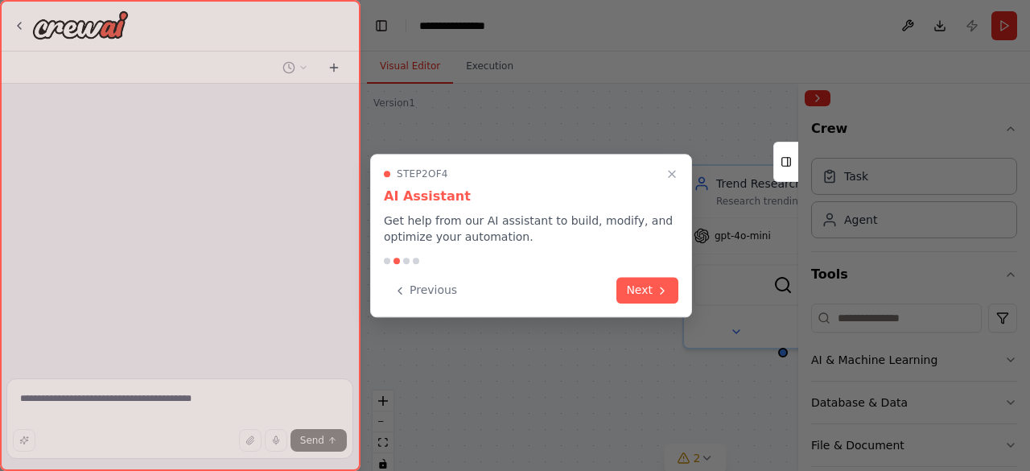  I want to click on button: Previous, so click(425, 290).